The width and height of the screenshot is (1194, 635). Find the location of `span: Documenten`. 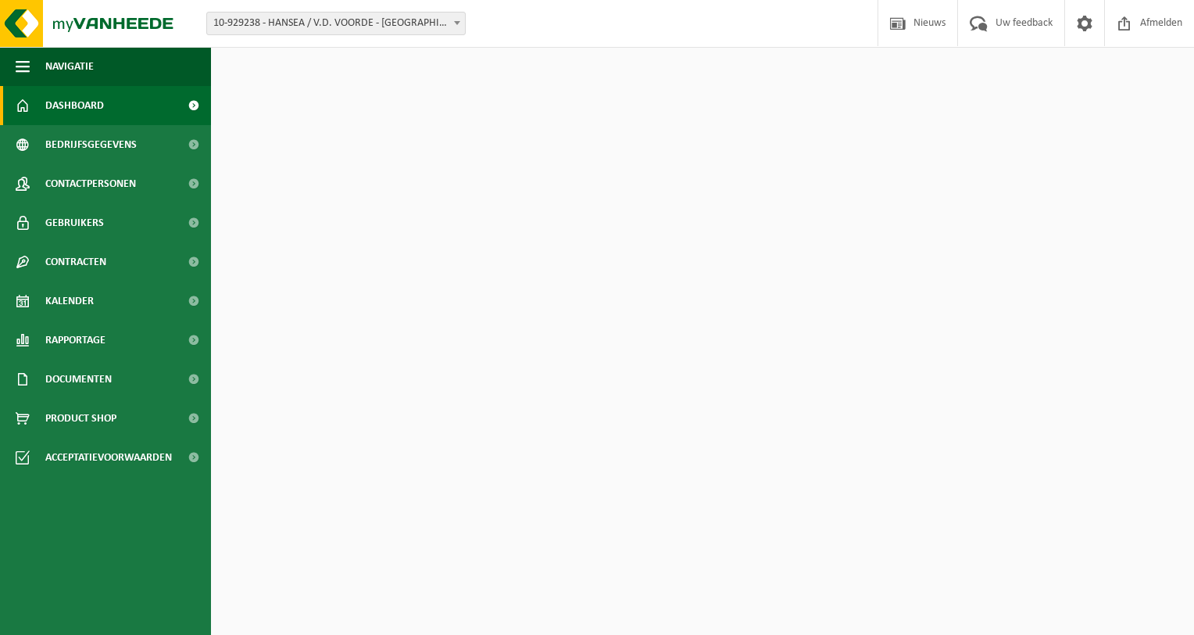

span: Documenten is located at coordinates (78, 379).